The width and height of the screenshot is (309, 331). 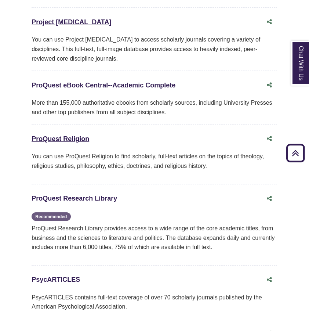 What do you see at coordinates (51, 216) in the screenshot?
I see `span: Recommended` at bounding box center [51, 216].